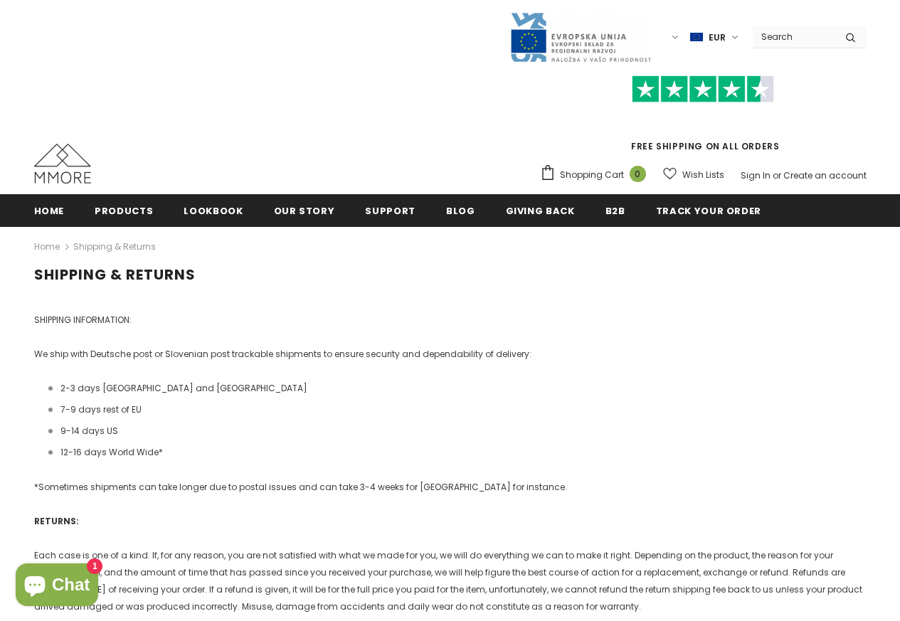 The image size is (900, 621). I want to click on a: Create an account, so click(825, 175).